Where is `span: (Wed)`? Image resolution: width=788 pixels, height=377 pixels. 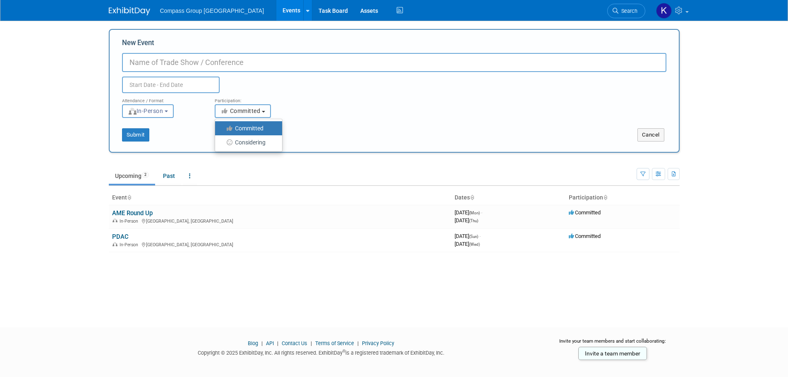 span: (Wed) is located at coordinates (474, 244).